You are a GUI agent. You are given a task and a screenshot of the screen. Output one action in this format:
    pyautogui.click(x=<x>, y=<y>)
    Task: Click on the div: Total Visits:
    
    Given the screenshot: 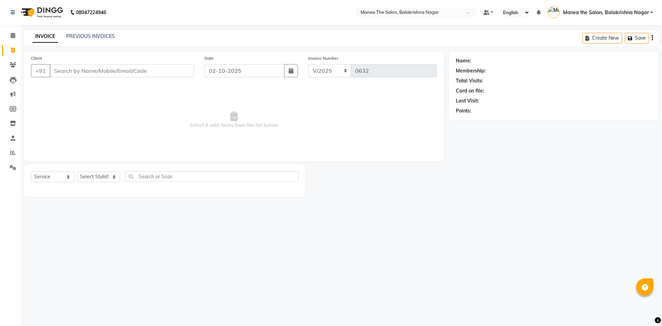 What is the action you would take?
    pyautogui.click(x=469, y=81)
    